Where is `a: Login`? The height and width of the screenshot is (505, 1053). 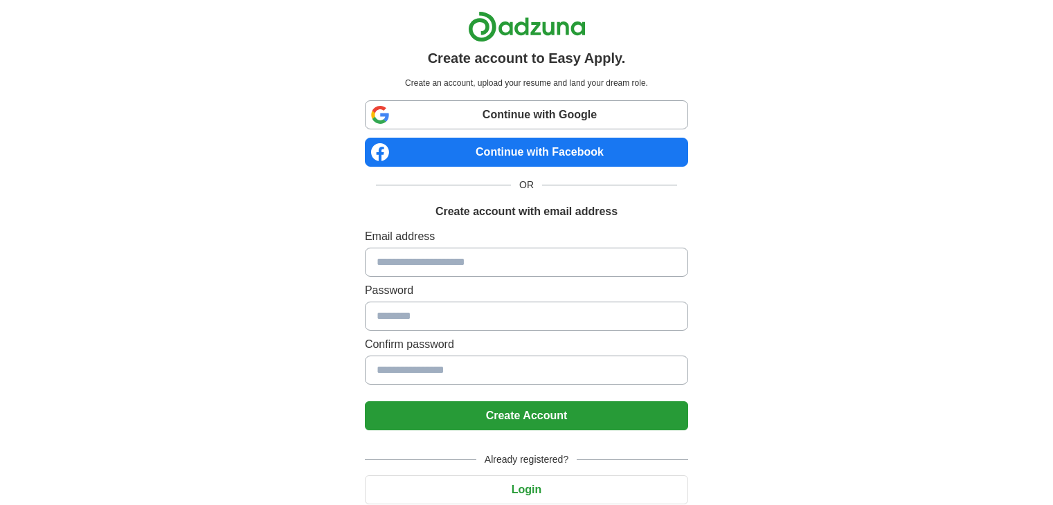
a: Login is located at coordinates (526, 490).